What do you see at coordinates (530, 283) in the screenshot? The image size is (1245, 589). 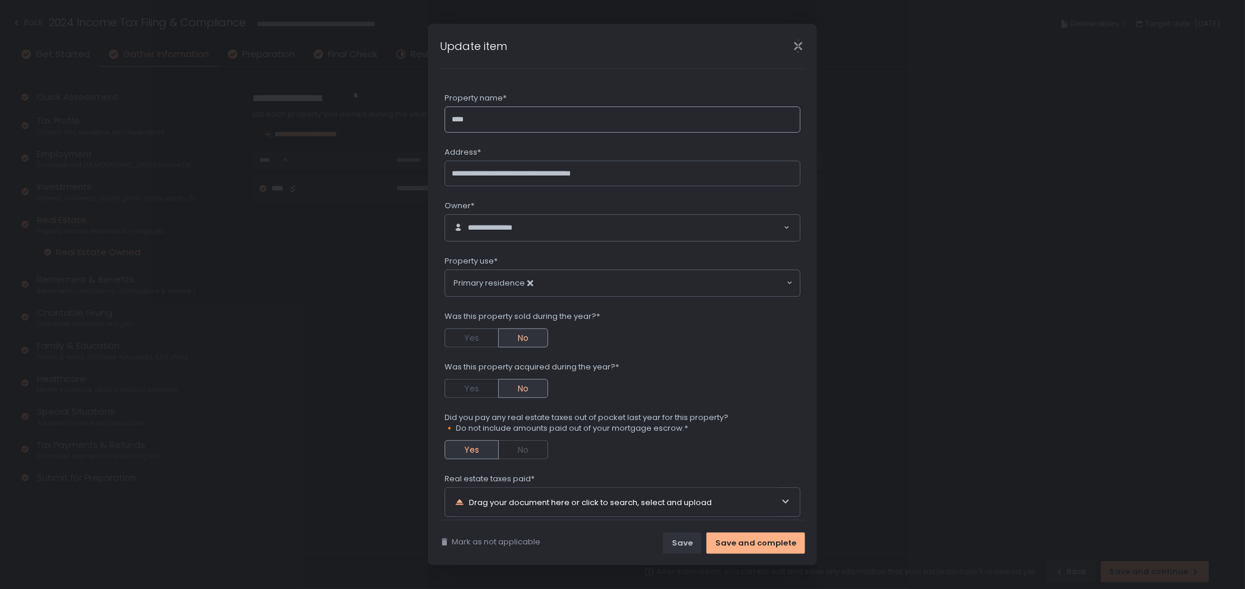 I see `button: Deselect Primary residence` at bounding box center [530, 283].